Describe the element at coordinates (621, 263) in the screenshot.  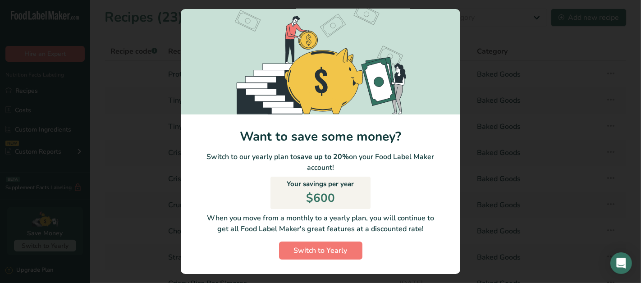
I see `div: Open Intercom Messenger` at that location.